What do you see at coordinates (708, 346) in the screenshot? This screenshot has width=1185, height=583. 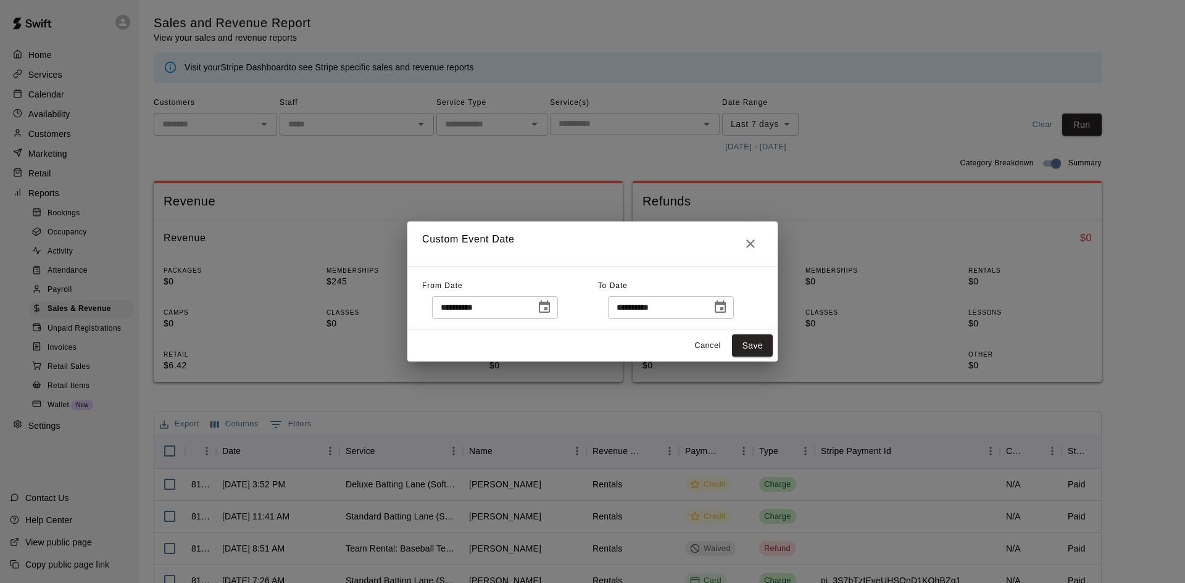 I see `button: Cancel` at bounding box center [708, 346].